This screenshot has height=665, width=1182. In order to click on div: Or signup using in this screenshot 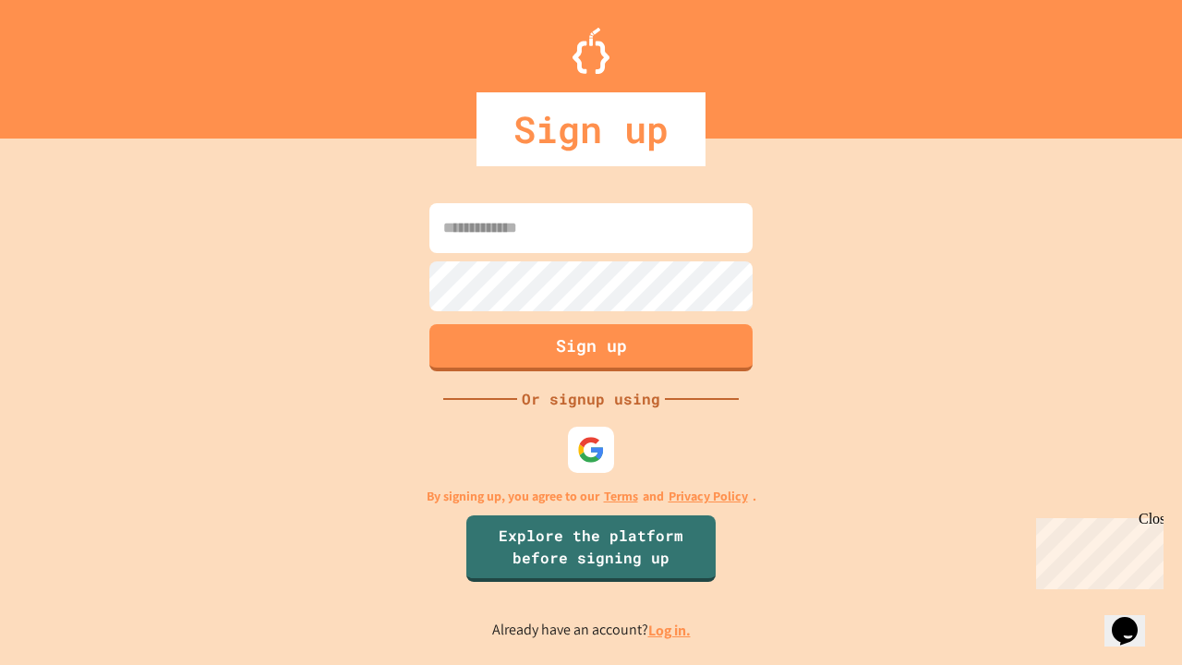, I will do `click(591, 399)`.